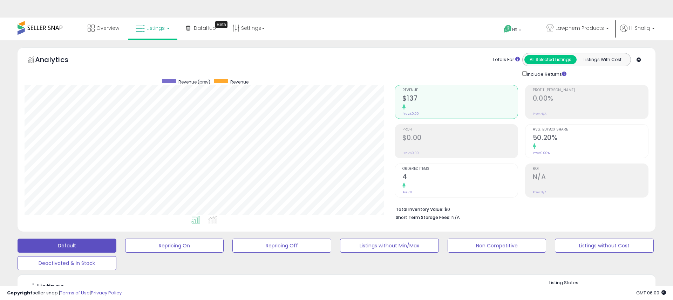 This screenshot has width=673, height=300. I want to click on i: Get Help, so click(508, 29).